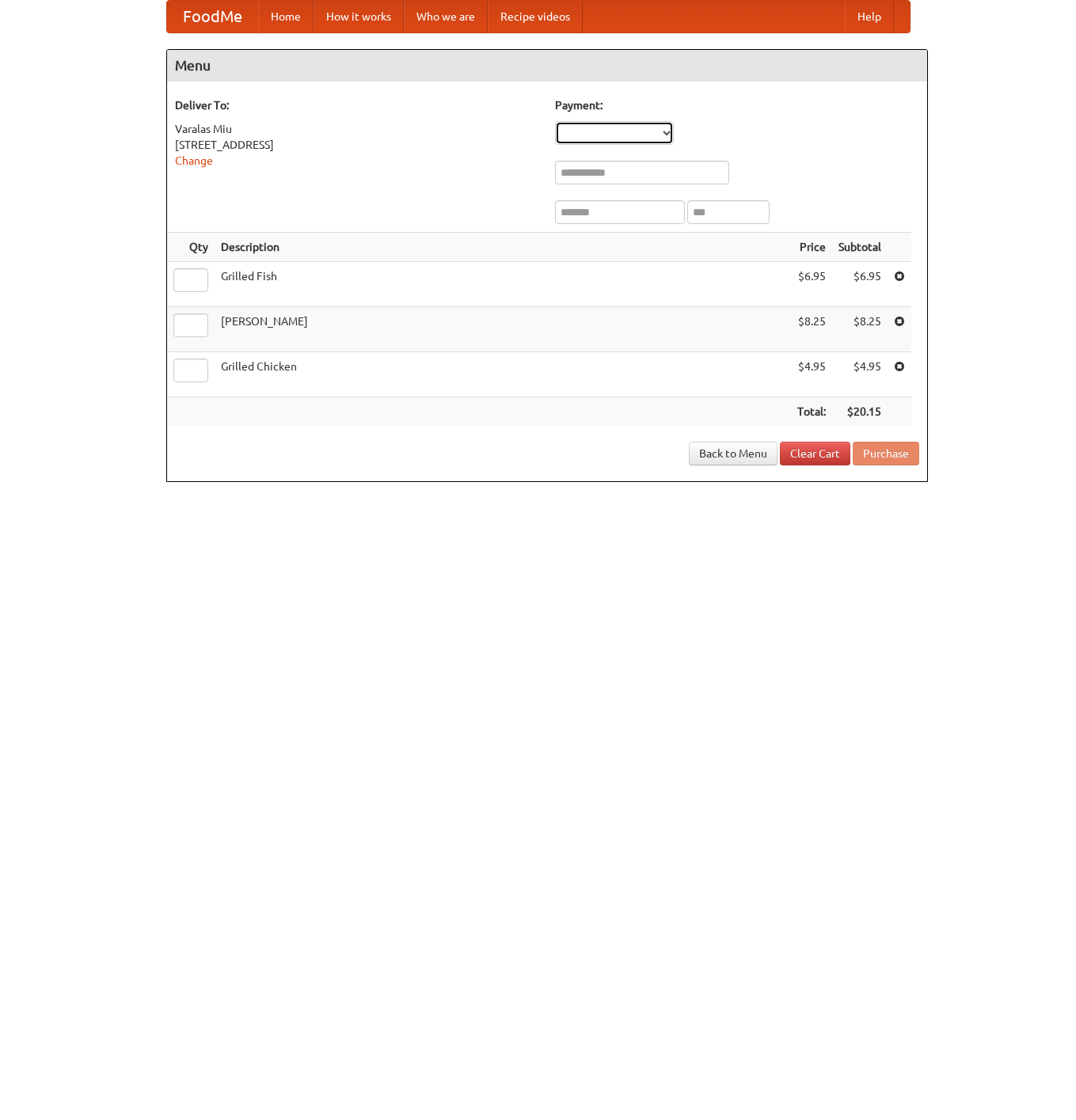 The image size is (1076, 1120). What do you see at coordinates (359, 17) in the screenshot?
I see `a: How it works` at bounding box center [359, 17].